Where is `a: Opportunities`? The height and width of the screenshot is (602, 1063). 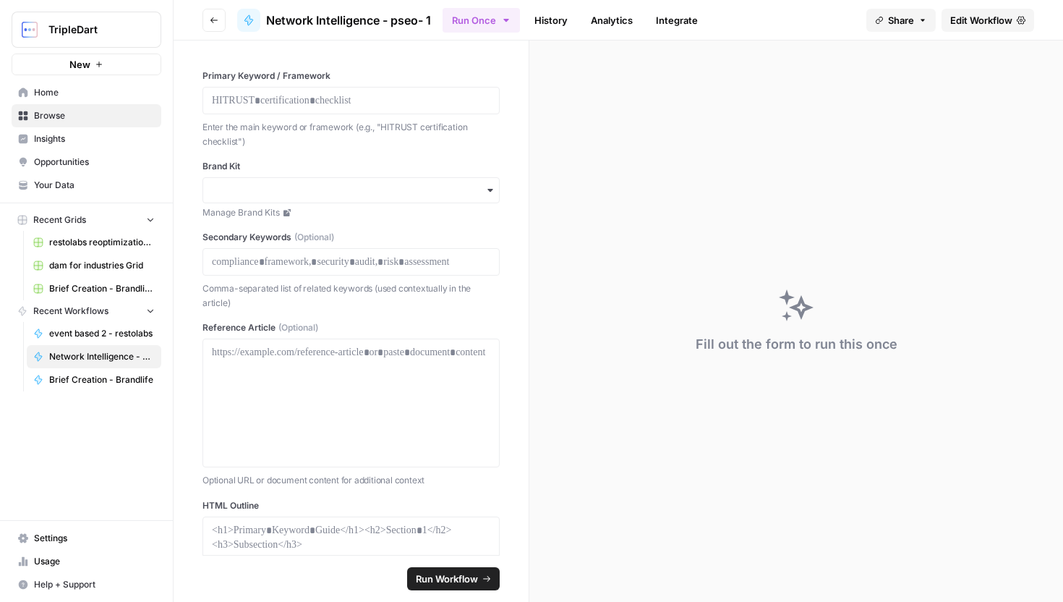 a: Opportunities is located at coordinates (86, 162).